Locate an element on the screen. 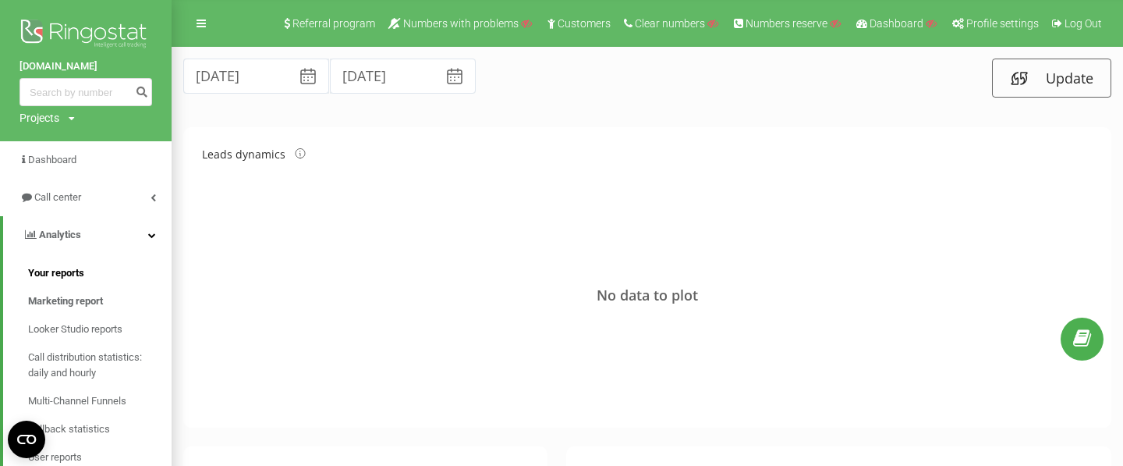 This screenshot has height=466, width=1123. img: Ringostat logo is located at coordinates (86, 35).